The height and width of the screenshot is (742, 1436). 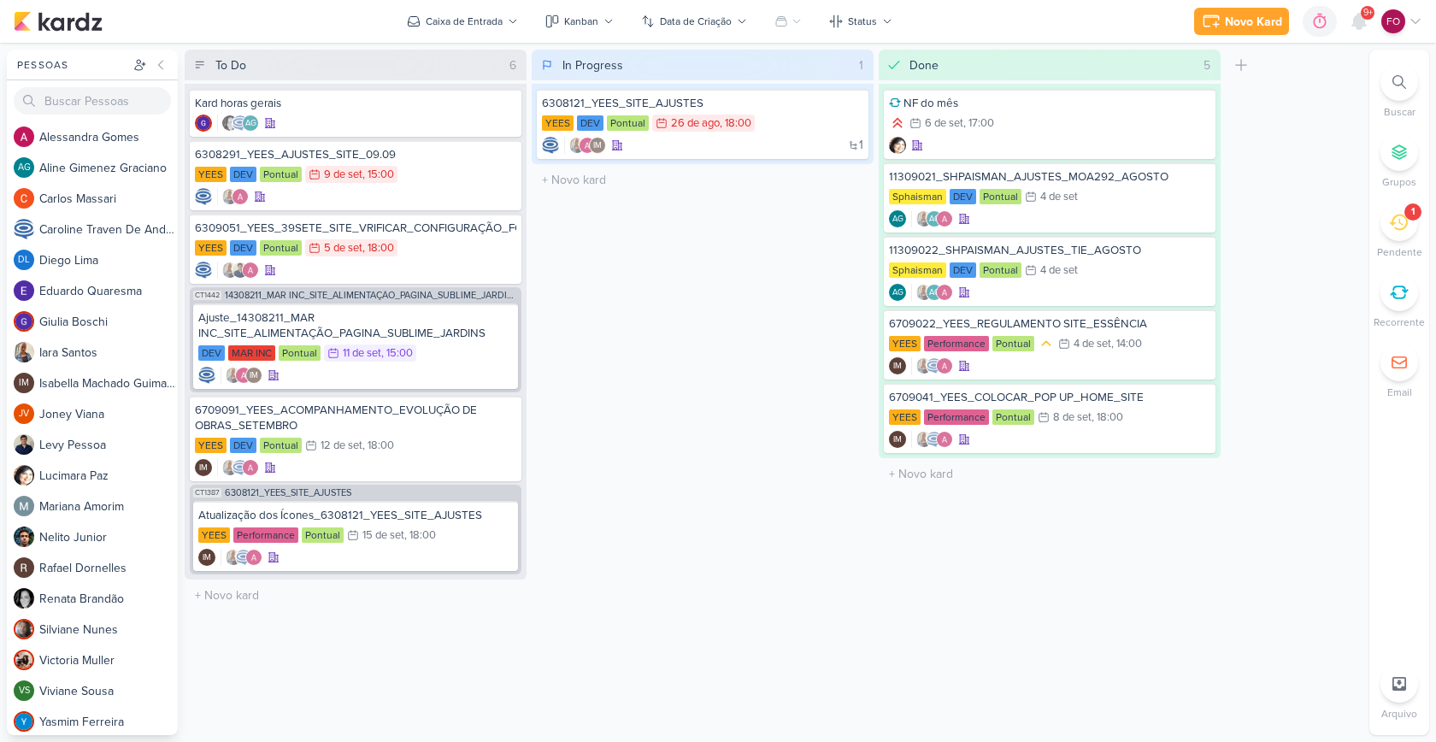 I want to click on div: S i l v i a n e N u n e s, so click(x=109, y=629).